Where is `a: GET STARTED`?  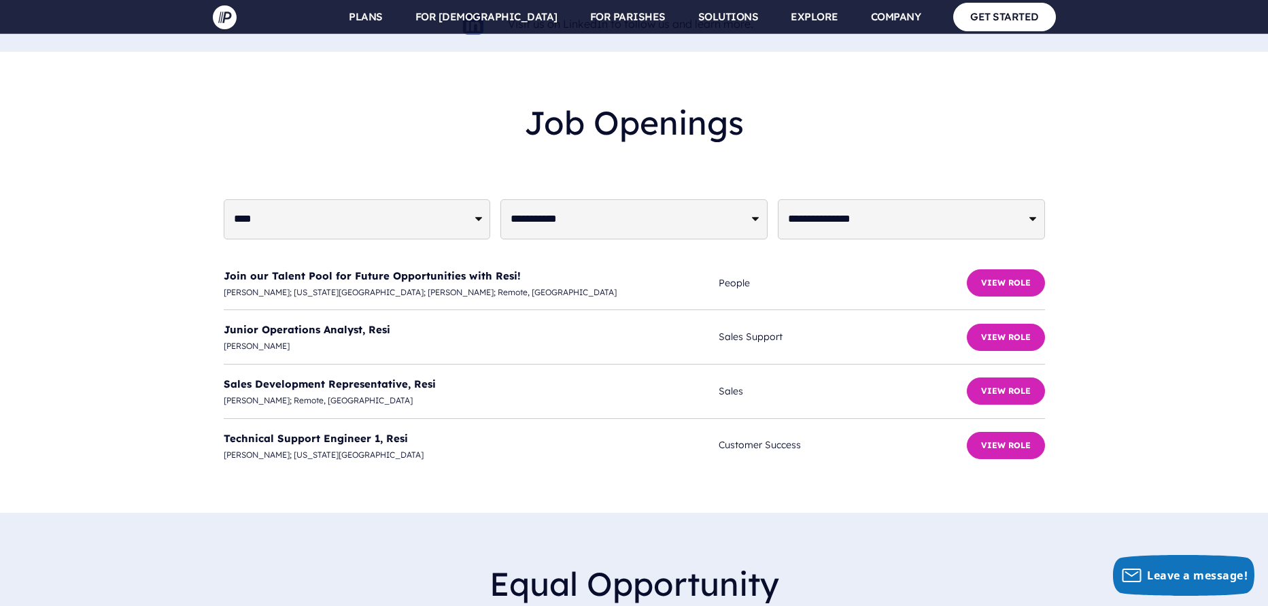 a: GET STARTED is located at coordinates (1004, 16).